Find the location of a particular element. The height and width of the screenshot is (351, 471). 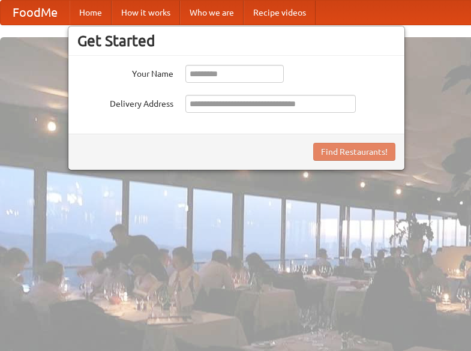

a: FoodMe is located at coordinates (35, 13).